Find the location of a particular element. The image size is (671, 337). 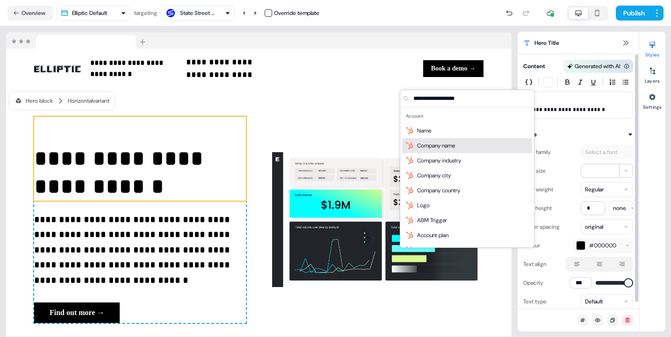

div: Text type is located at coordinates (535, 302).